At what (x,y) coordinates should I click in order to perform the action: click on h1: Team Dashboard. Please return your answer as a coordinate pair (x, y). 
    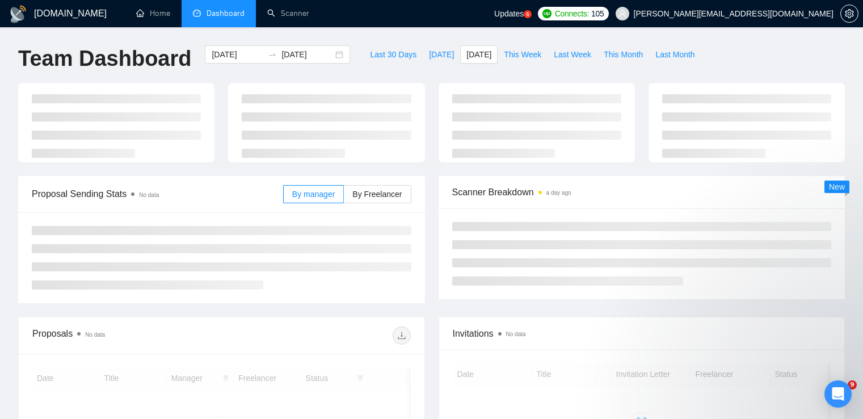
    Looking at the image, I should click on (104, 58).